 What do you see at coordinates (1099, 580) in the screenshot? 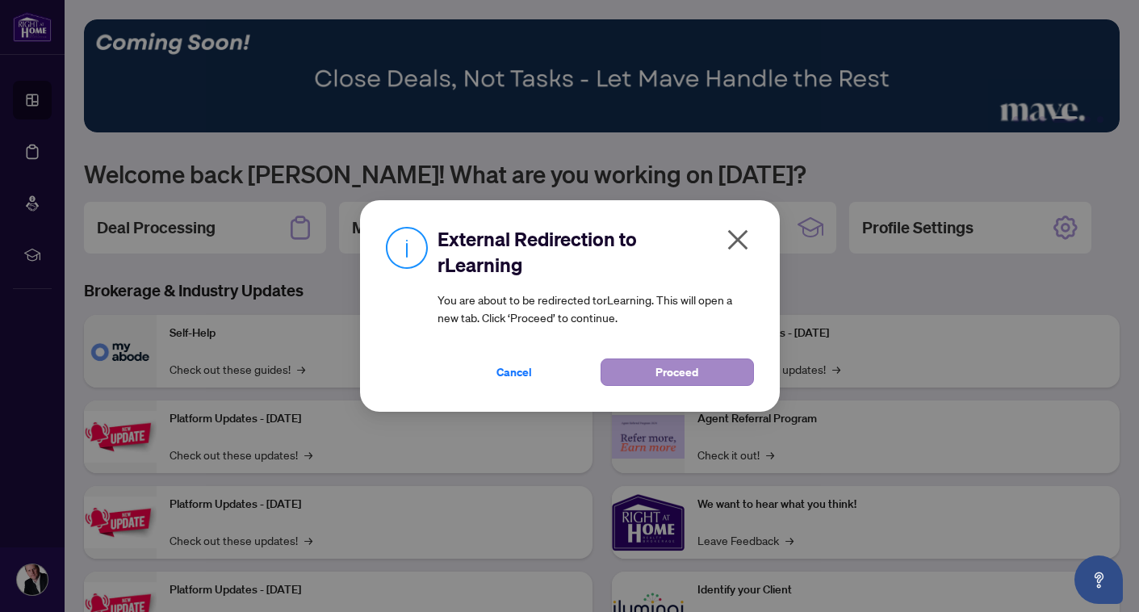
I see `button: Open asap` at bounding box center [1099, 580].